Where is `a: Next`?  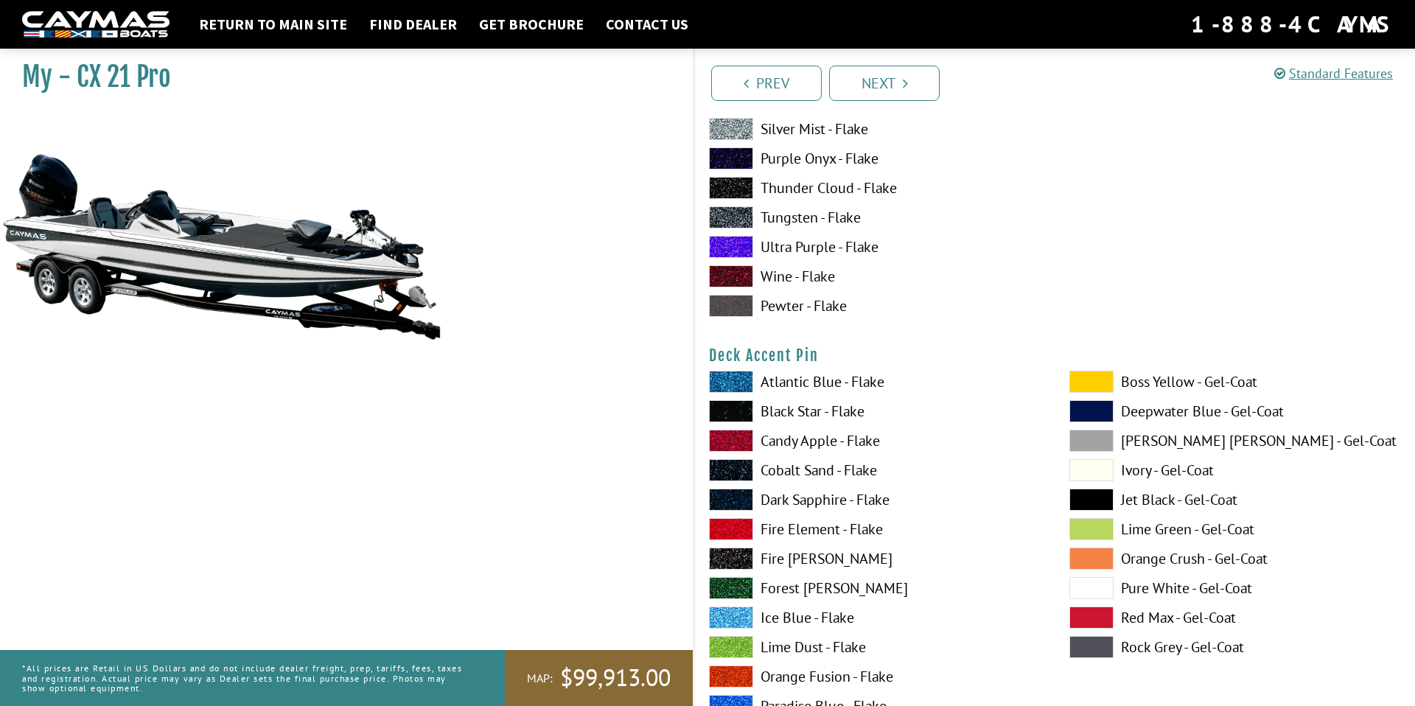
a: Next is located at coordinates (884, 83).